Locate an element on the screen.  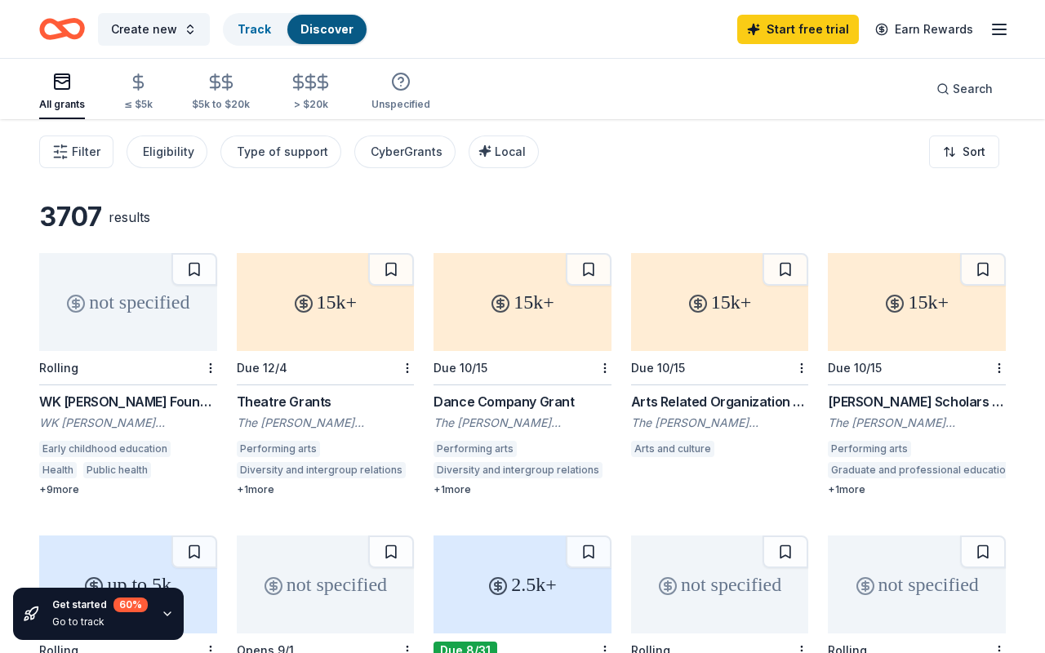
div: Eligibility is located at coordinates (168, 152).